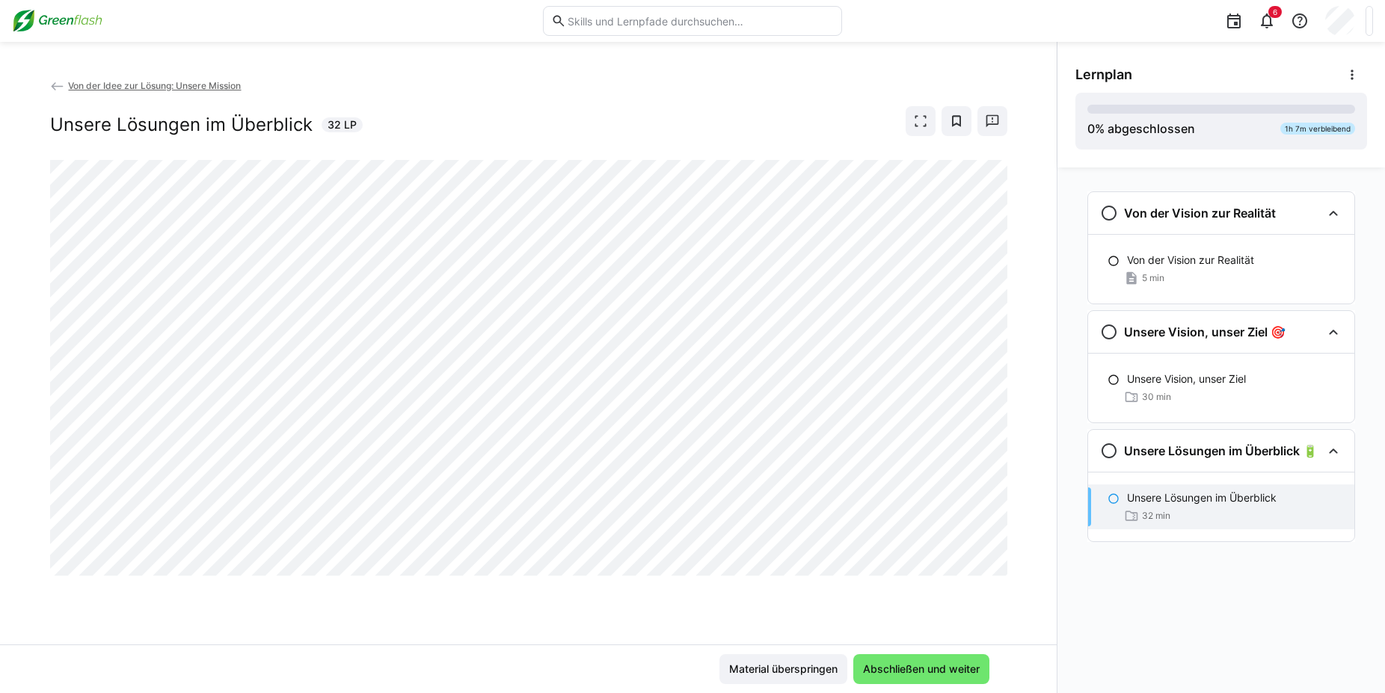  Describe the element at coordinates (1191, 260) in the screenshot. I see `p: Von der Vision zur Realität` at that location.